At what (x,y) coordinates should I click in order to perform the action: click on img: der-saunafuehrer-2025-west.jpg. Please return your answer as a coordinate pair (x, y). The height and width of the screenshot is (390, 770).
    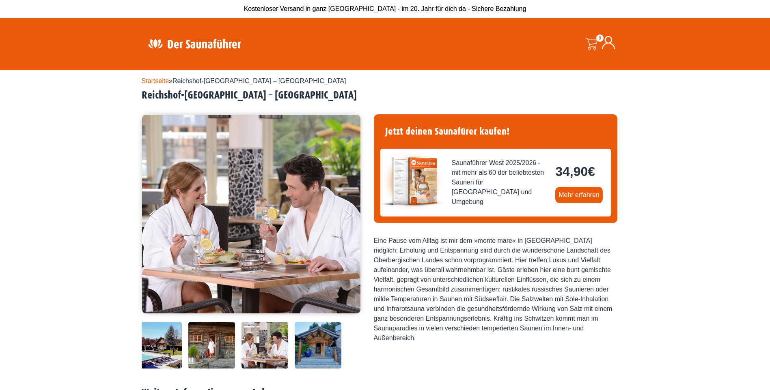
    Looking at the image, I should click on (413, 181).